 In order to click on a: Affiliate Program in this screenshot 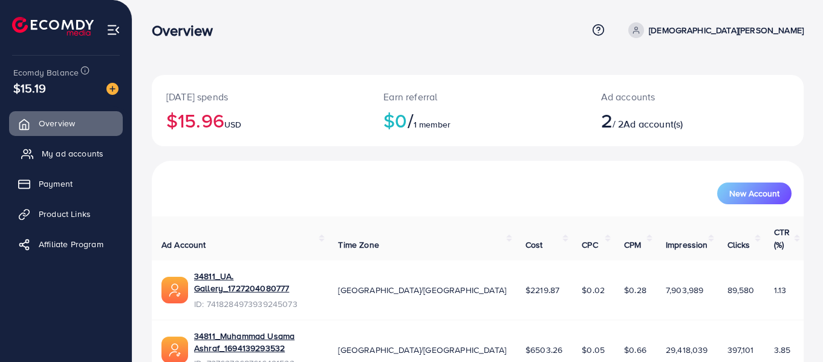, I will do `click(66, 244)`.